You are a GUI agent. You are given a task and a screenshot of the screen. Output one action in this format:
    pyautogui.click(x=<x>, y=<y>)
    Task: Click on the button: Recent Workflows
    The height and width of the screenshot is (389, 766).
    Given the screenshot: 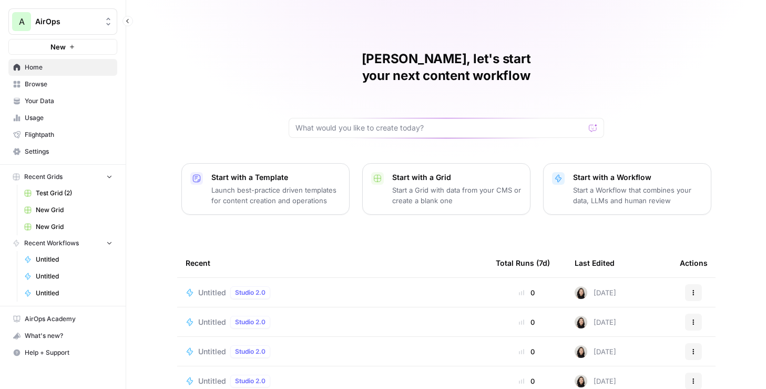 What is the action you would take?
    pyautogui.click(x=63, y=243)
    